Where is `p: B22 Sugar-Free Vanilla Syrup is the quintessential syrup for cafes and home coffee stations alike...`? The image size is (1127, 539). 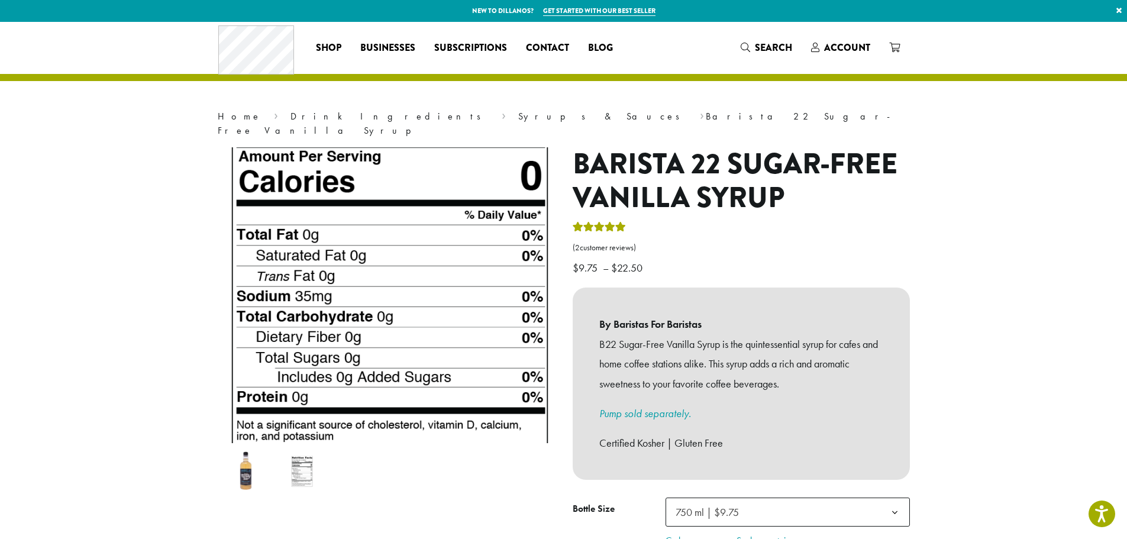
p: B22 Sugar-Free Vanilla Syrup is the quintessential syrup for cafes and home coffee stations alike... is located at coordinates (741, 364).